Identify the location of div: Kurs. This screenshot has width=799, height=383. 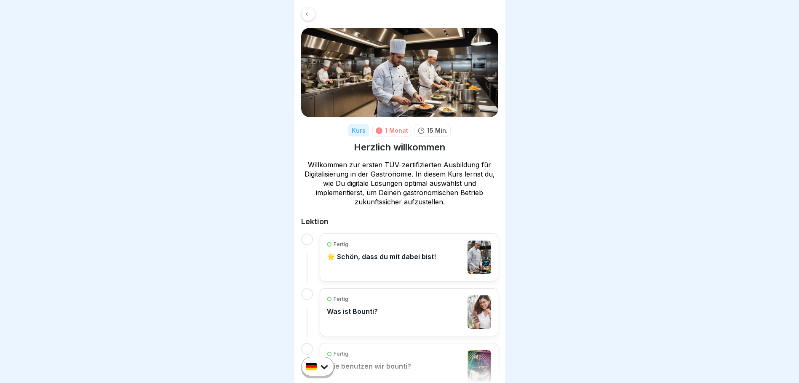
(358, 130).